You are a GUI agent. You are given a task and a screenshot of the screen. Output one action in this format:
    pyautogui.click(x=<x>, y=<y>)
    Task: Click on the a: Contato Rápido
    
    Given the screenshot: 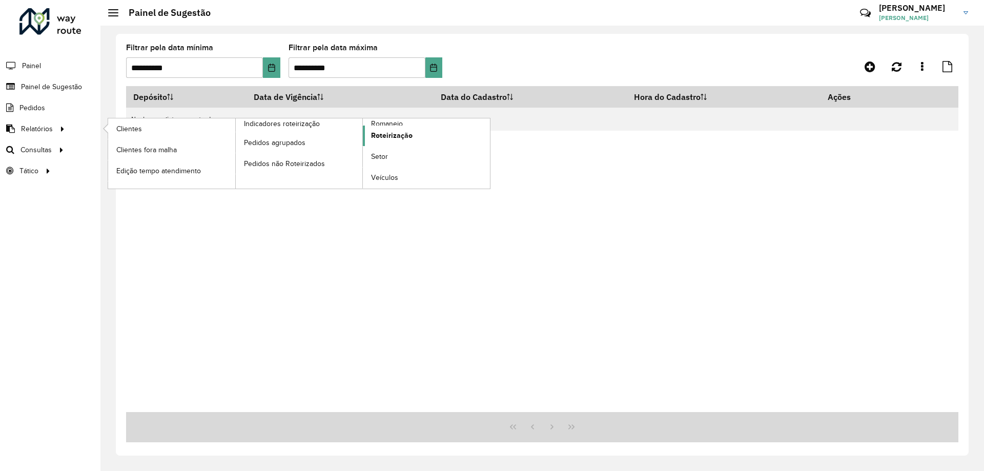 What is the action you would take?
    pyautogui.click(x=865, y=13)
    